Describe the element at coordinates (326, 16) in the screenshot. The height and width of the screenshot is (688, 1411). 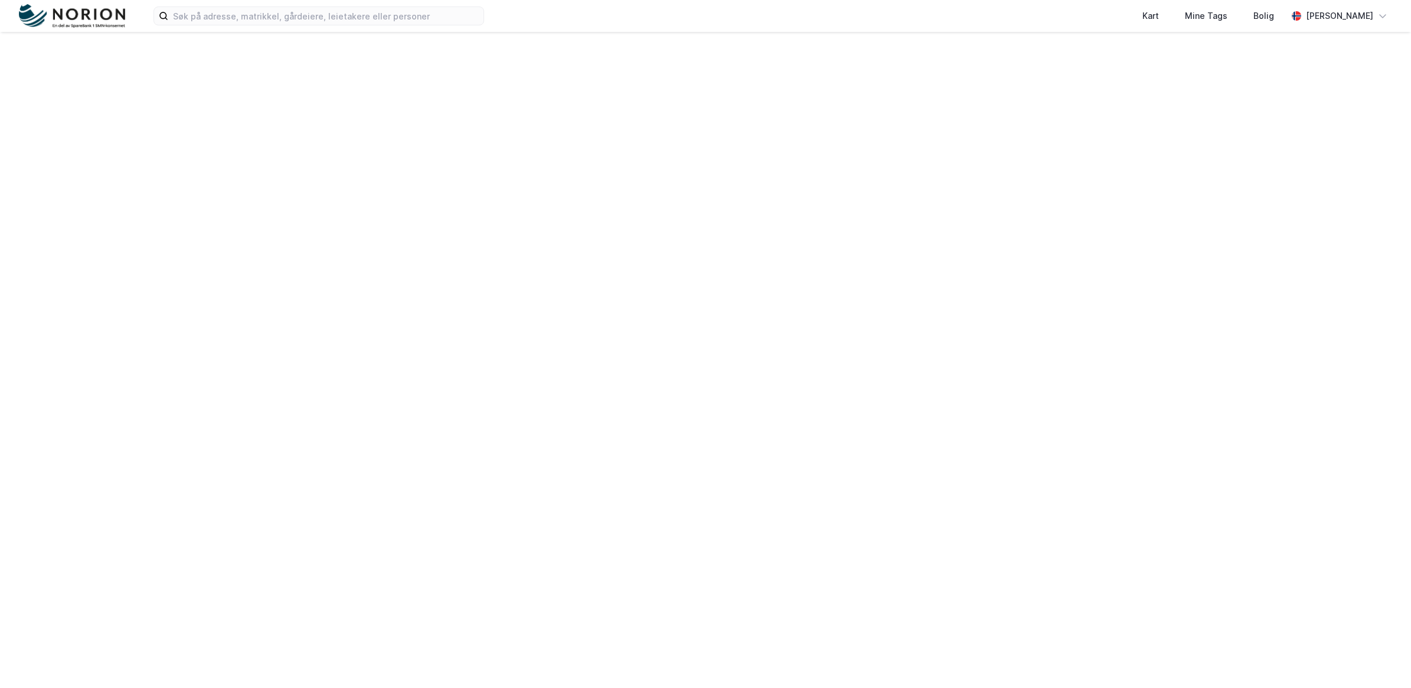
I see `input: Søk på adresse, matrikkel, gårdeiere, leietakere eller personer` at that location.